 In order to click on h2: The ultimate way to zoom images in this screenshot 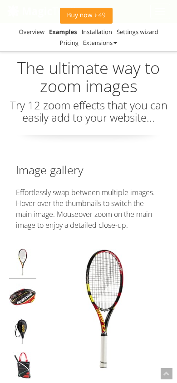, I will do `click(88, 77)`.